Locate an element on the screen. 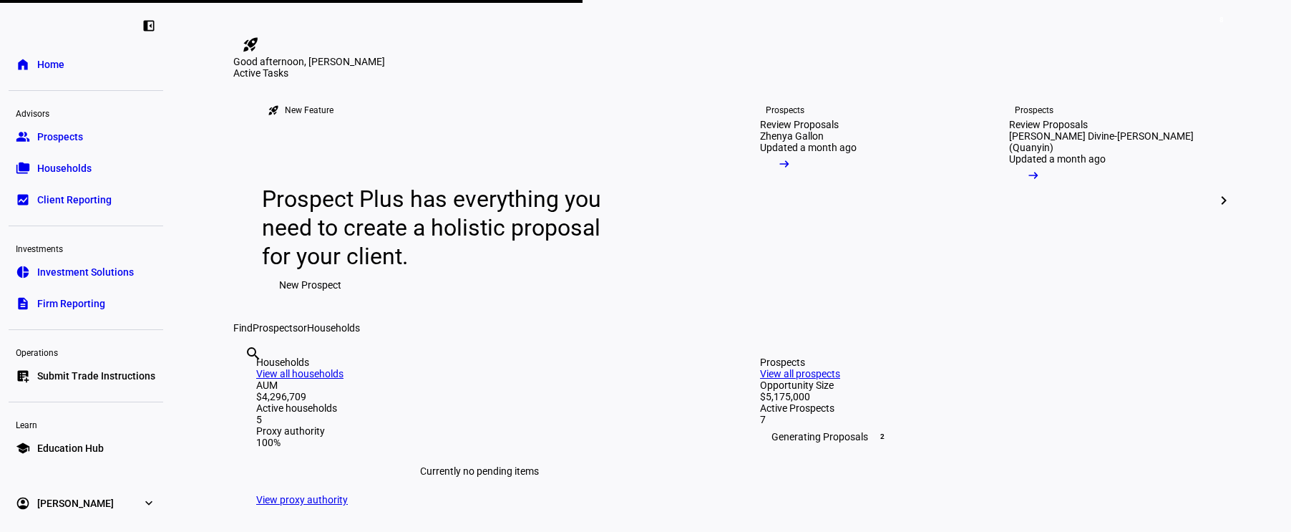 Image resolution: width=1291 pixels, height=532 pixels. div: Opportunity Size is located at coordinates (983, 385).